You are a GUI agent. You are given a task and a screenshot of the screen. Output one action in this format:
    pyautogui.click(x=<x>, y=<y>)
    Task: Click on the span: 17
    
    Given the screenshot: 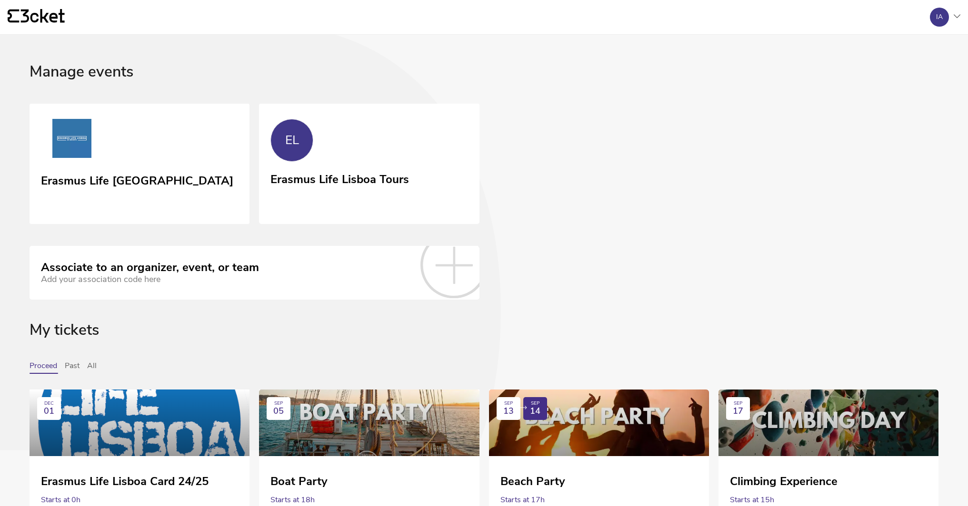 What is the action you would take?
    pyautogui.click(x=738, y=411)
    